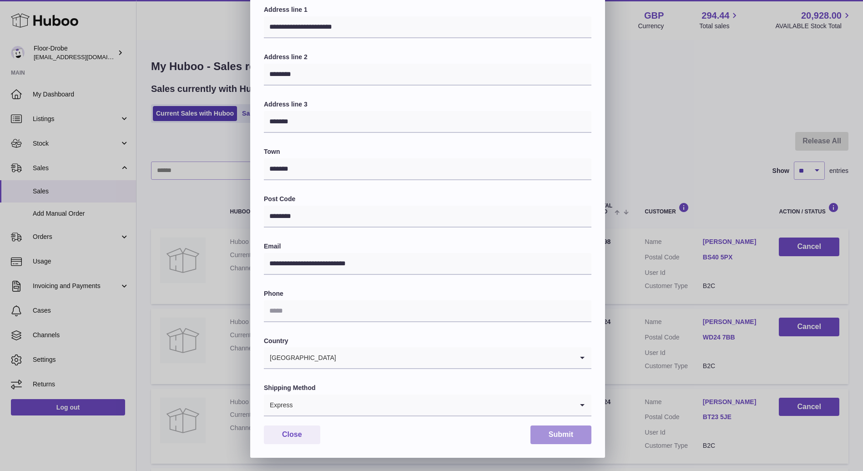 The height and width of the screenshot is (471, 863). Describe the element at coordinates (428, 104) in the screenshot. I see `label: Address line 3` at that location.